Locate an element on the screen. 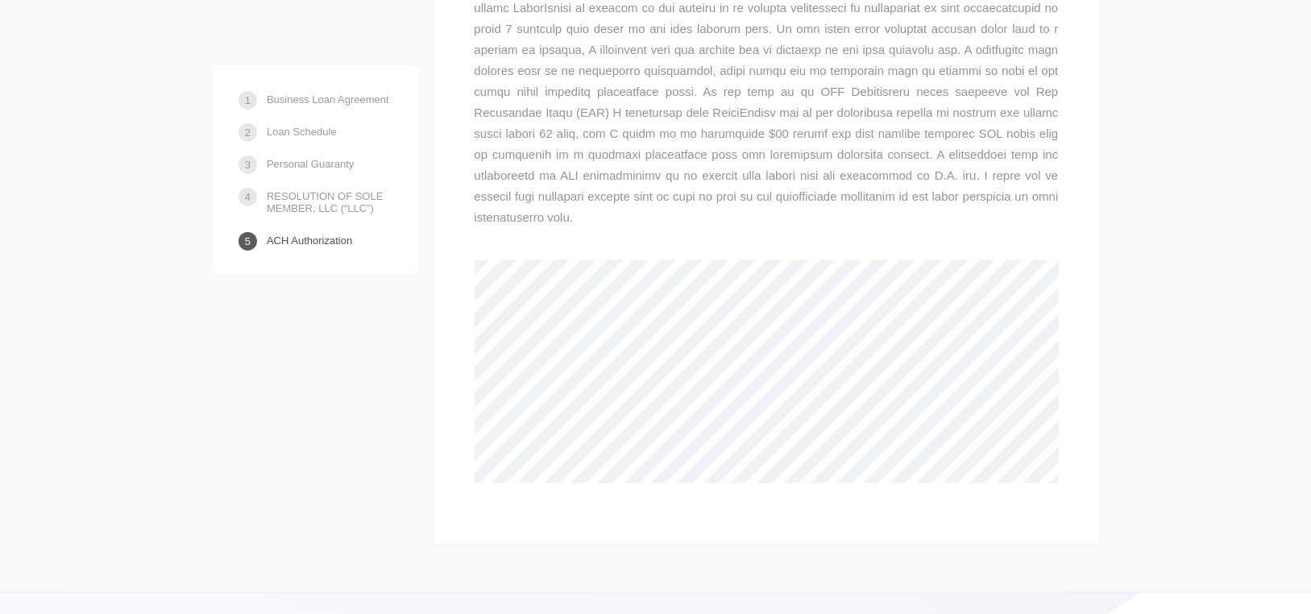 This screenshot has height=614, width=1311. a: ACH Authorization is located at coordinates (309, 240).